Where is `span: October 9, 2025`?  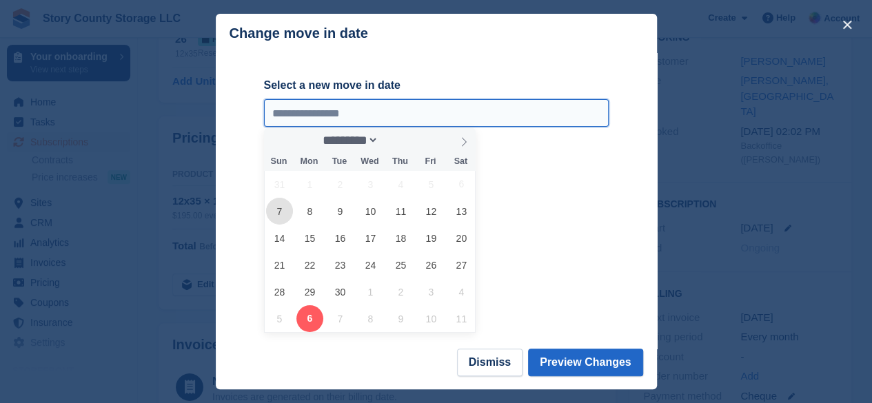
span: October 9, 2025 is located at coordinates (401, 319).